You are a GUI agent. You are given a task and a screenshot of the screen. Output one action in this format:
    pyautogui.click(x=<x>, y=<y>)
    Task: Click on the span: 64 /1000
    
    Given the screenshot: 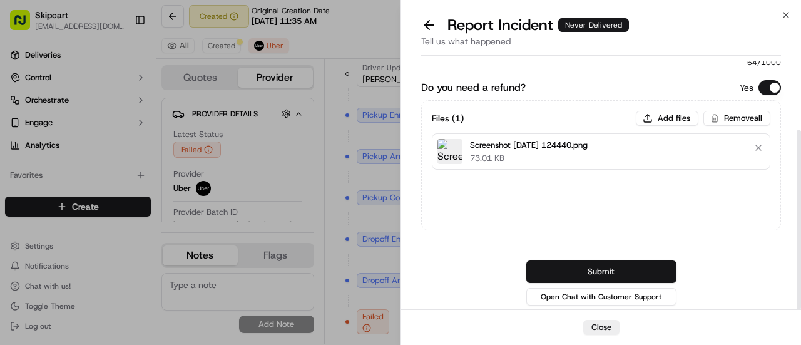 What is the action you would take?
    pyautogui.click(x=600, y=63)
    